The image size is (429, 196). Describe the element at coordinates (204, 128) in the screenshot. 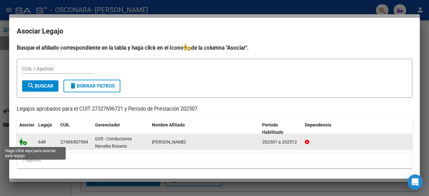

I see `datatable-header-cell: Nombre Afiliado` at that location.